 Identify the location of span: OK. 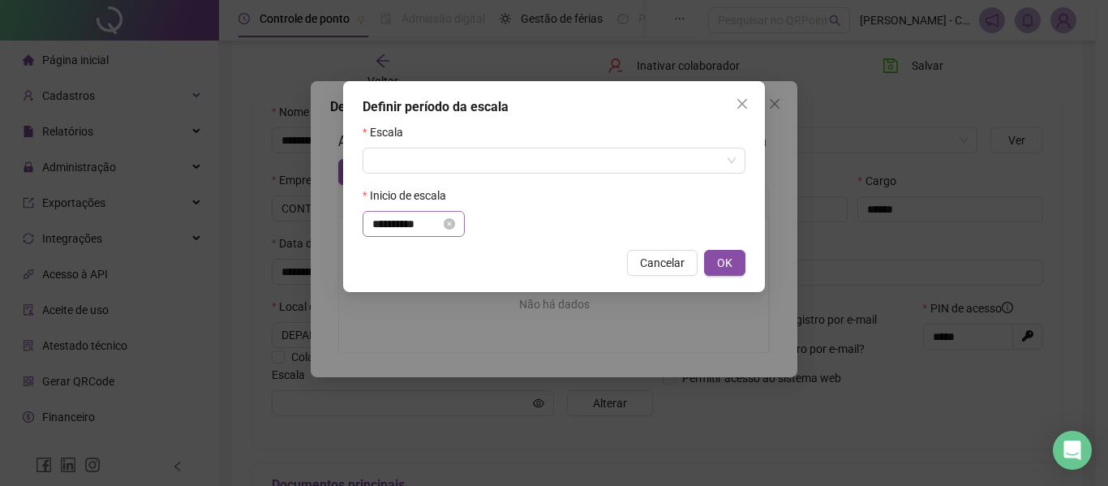
(725, 263).